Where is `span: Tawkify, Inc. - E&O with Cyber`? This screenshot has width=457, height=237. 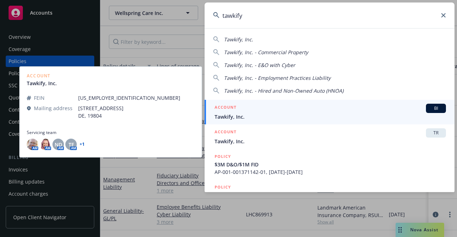
span: Tawkify, Inc. - E&O with Cyber is located at coordinates (259, 65).